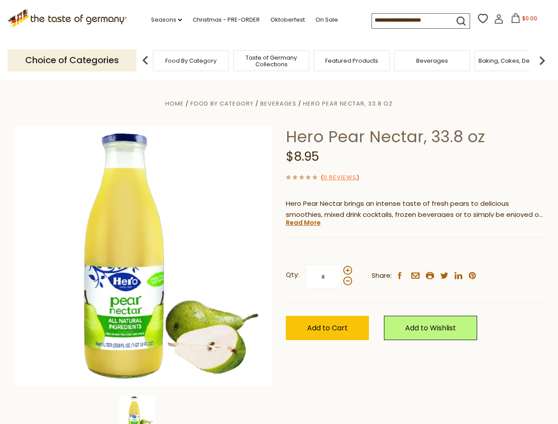 This screenshot has height=424, width=558. What do you see at coordinates (143, 256) in the screenshot?
I see `img: Hero Pear Nectar, 33.8 oz` at bounding box center [143, 256].